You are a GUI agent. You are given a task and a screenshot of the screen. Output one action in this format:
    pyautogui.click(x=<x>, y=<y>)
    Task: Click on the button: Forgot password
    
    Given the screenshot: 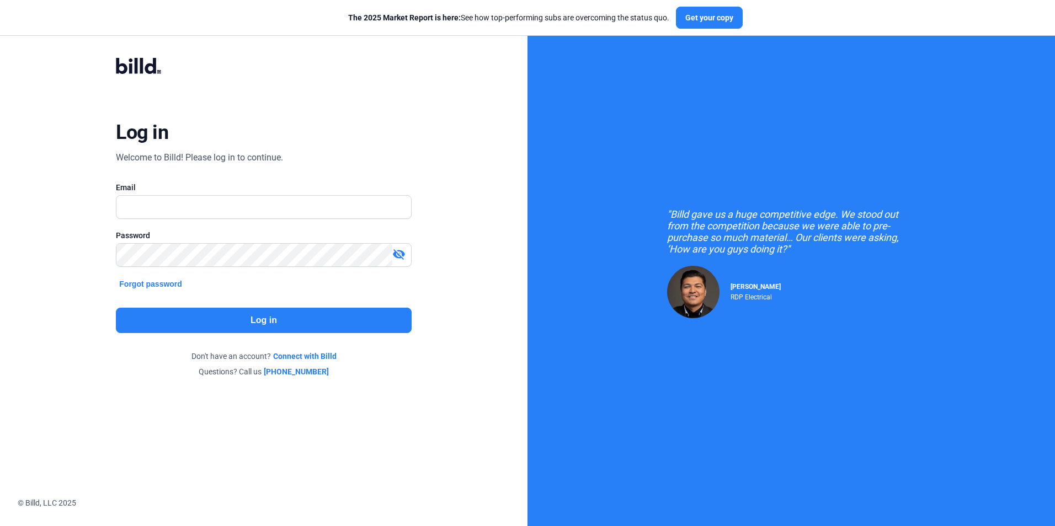 What is the action you would take?
    pyautogui.click(x=151, y=284)
    